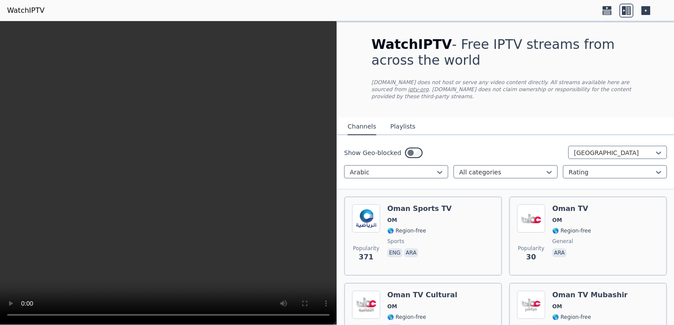 Image resolution: width=674 pixels, height=325 pixels. I want to click on span: sports, so click(396, 242).